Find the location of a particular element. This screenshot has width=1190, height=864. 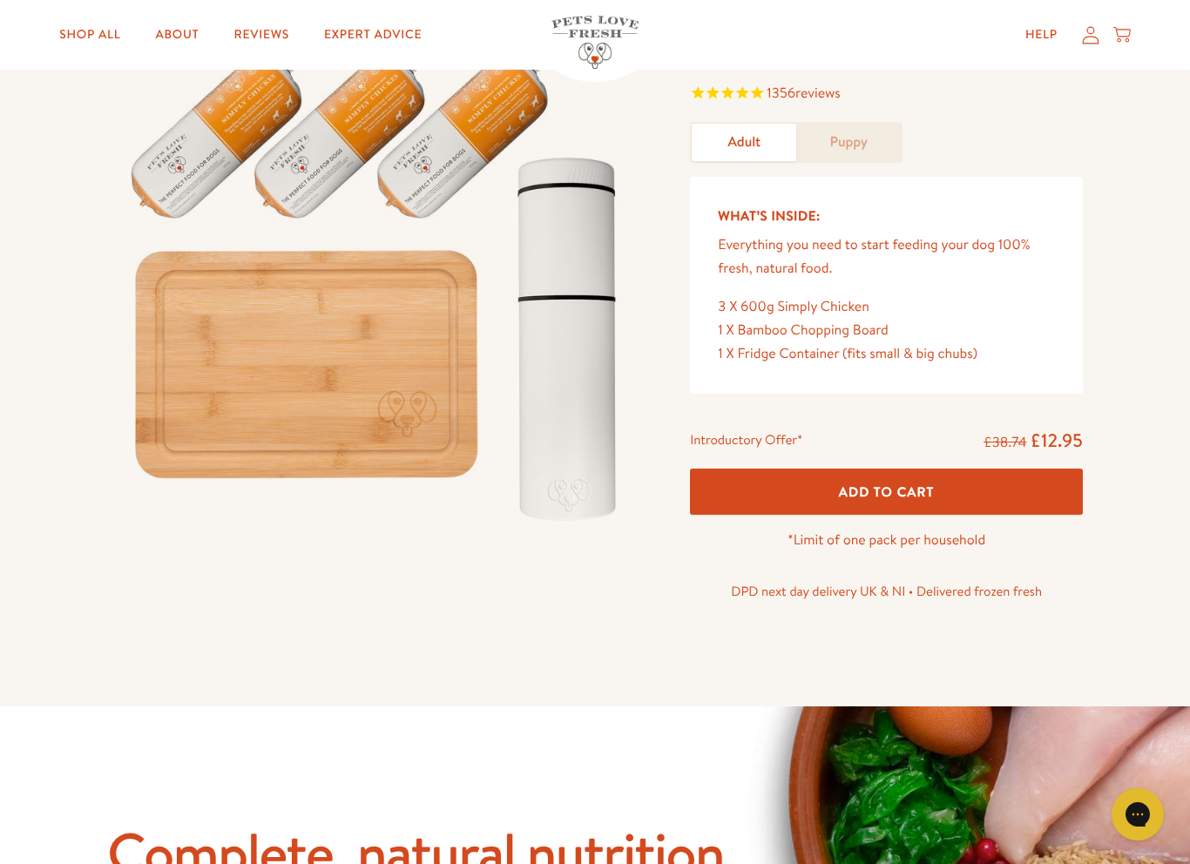

p: *Limit of one pack per household is located at coordinates (886, 540).